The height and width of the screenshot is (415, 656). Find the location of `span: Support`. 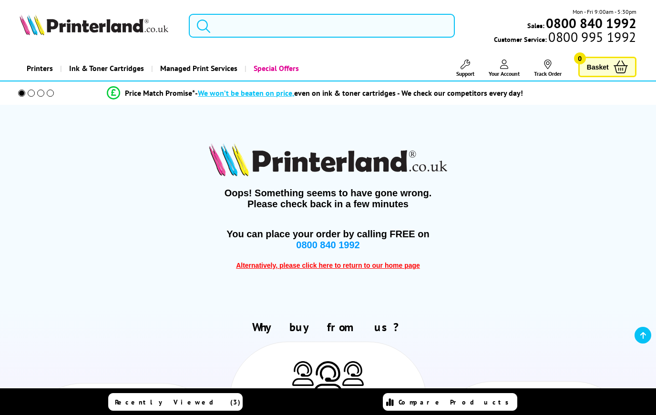

span: Support is located at coordinates (465, 73).